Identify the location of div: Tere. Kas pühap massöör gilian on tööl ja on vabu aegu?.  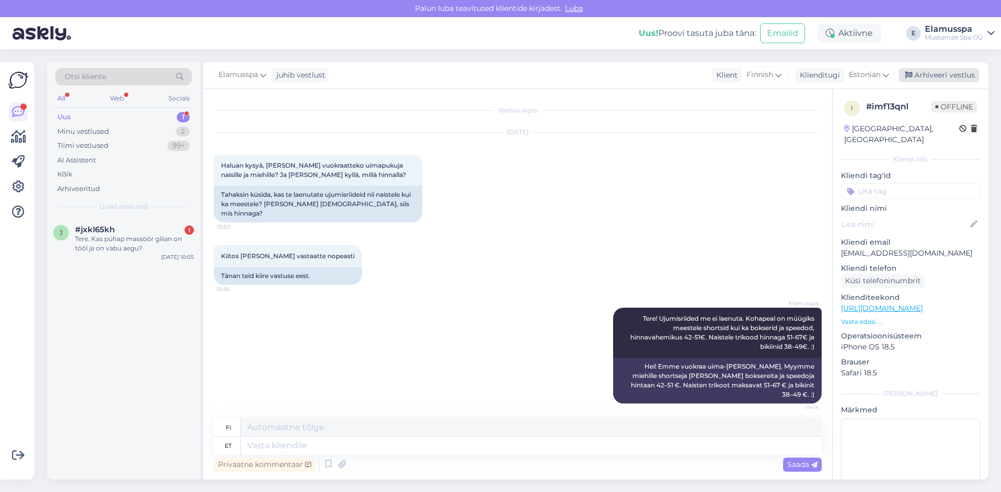
(134, 244).